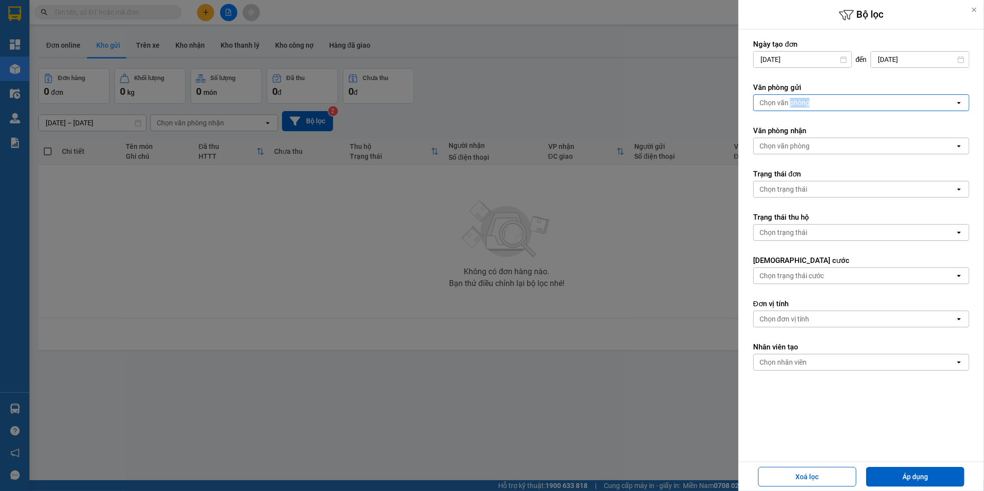 The image size is (984, 491). Describe the element at coordinates (862, 59) in the screenshot. I see `span: đến` at that location.